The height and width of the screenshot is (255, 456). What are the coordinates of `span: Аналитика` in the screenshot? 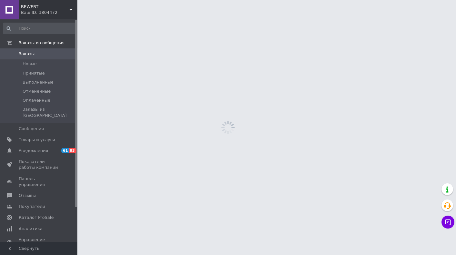 It's located at (31, 228).